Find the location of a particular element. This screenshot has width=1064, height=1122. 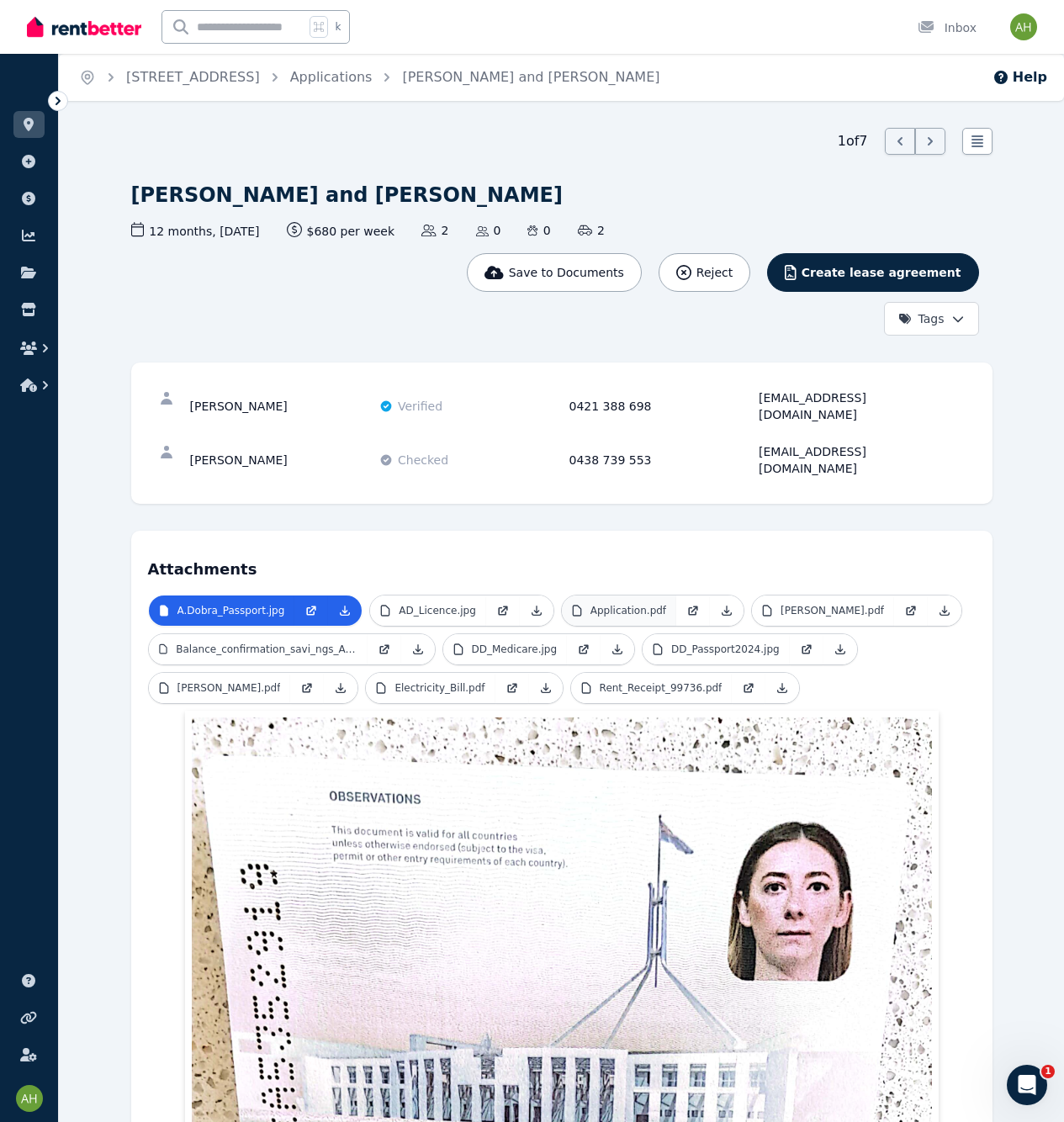

a: A.Dobra_Passport.jpg is located at coordinates (222, 611).